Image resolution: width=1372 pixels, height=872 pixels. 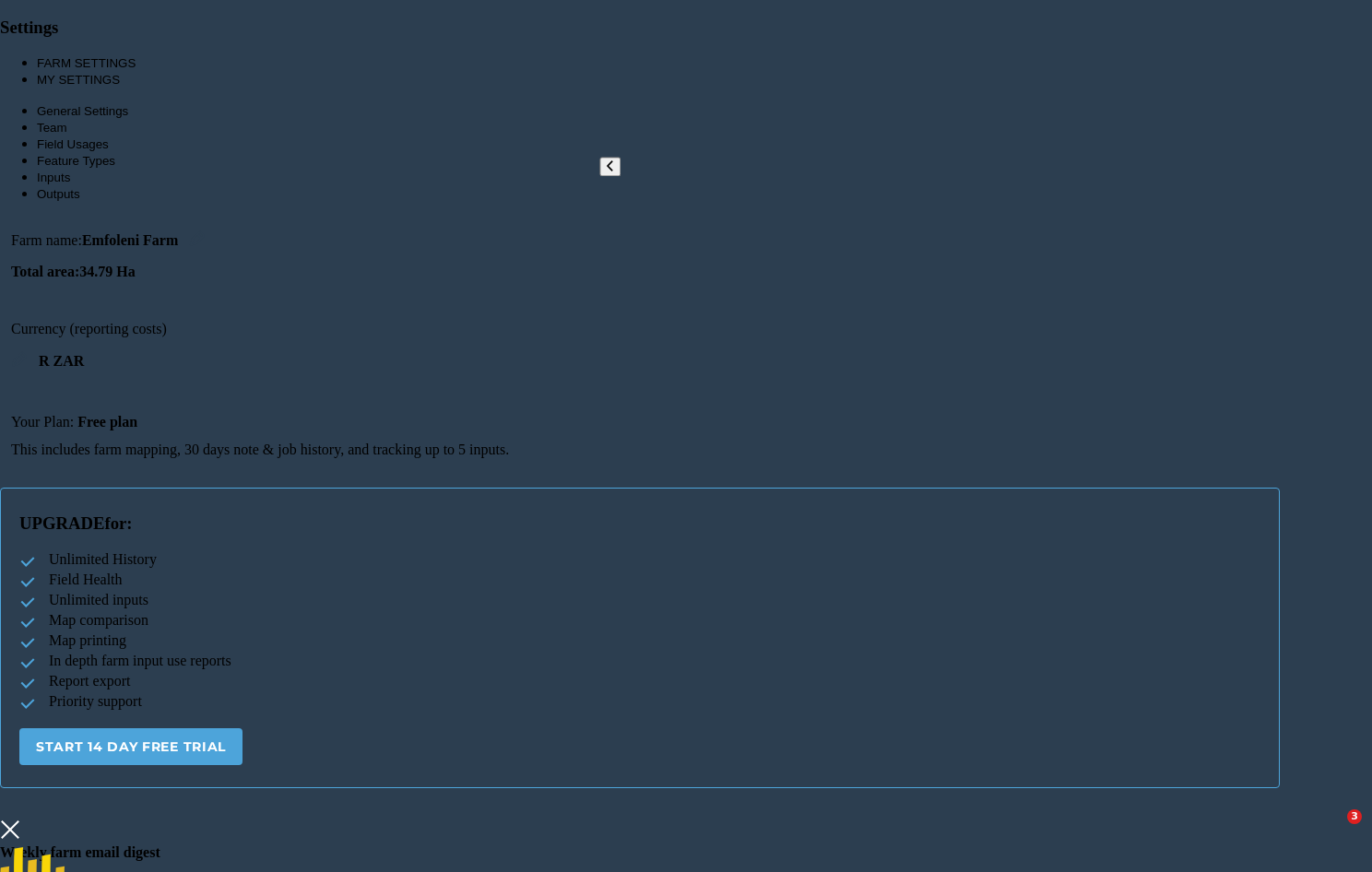 What do you see at coordinates (76, 161) in the screenshot?
I see `button: Feature Types` at bounding box center [76, 161].